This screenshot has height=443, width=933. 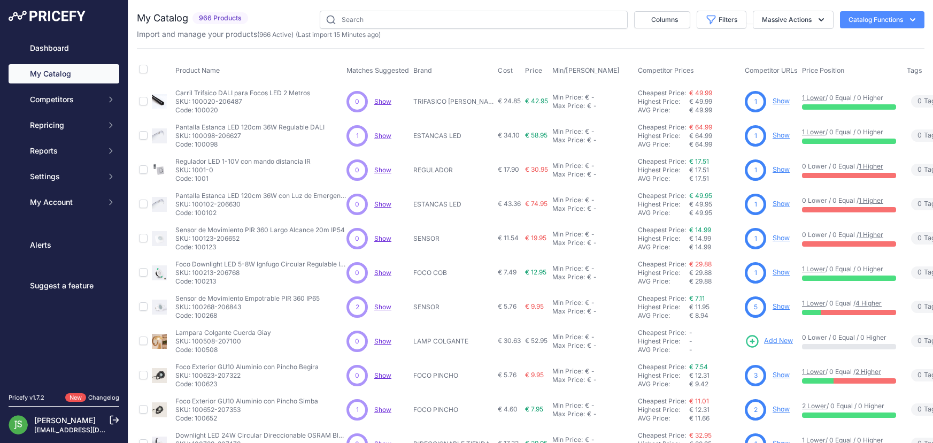 What do you see at coordinates (715, 316) in the screenshot?
I see `div: € 8.94` at bounding box center [715, 316].